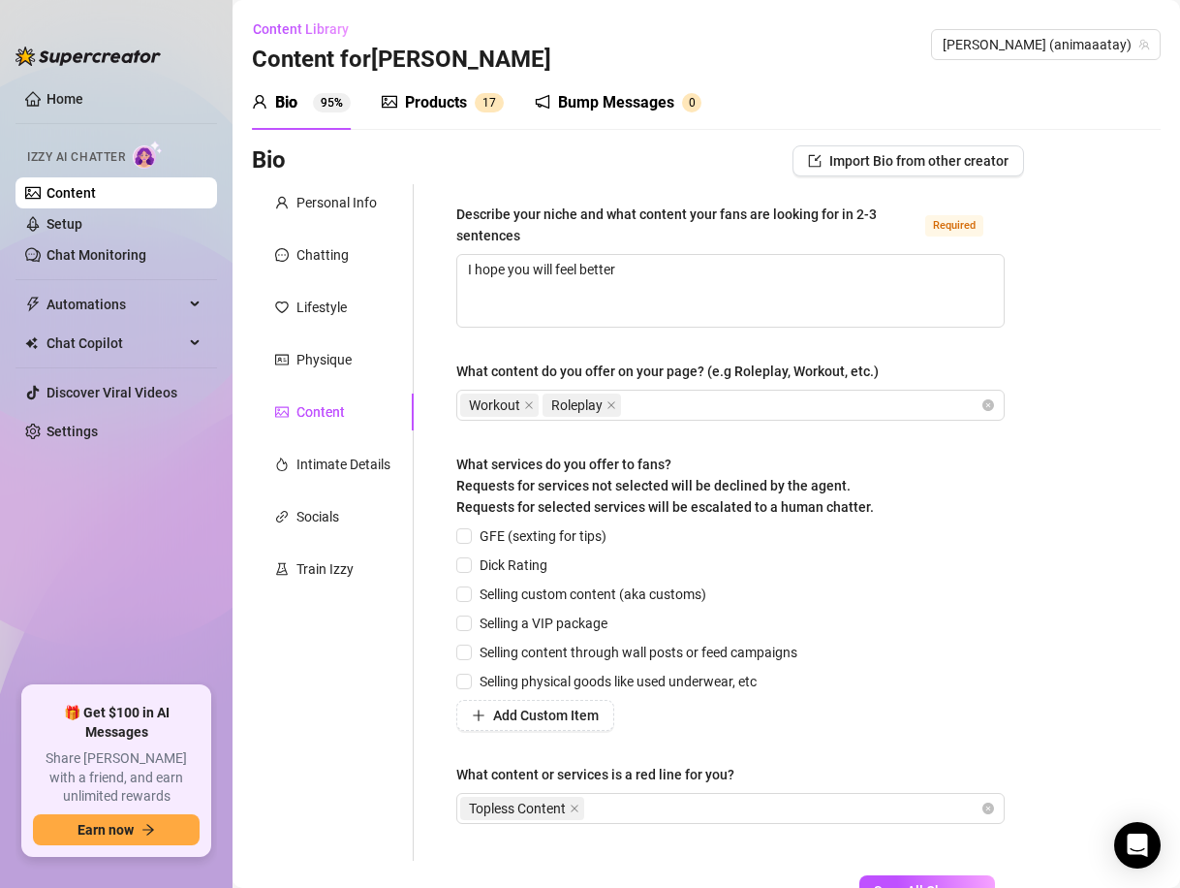 This screenshot has height=888, width=1180. What do you see at coordinates (590, 808) in the screenshot?
I see `input: What content or services is a red line for you?` at bounding box center [590, 808].